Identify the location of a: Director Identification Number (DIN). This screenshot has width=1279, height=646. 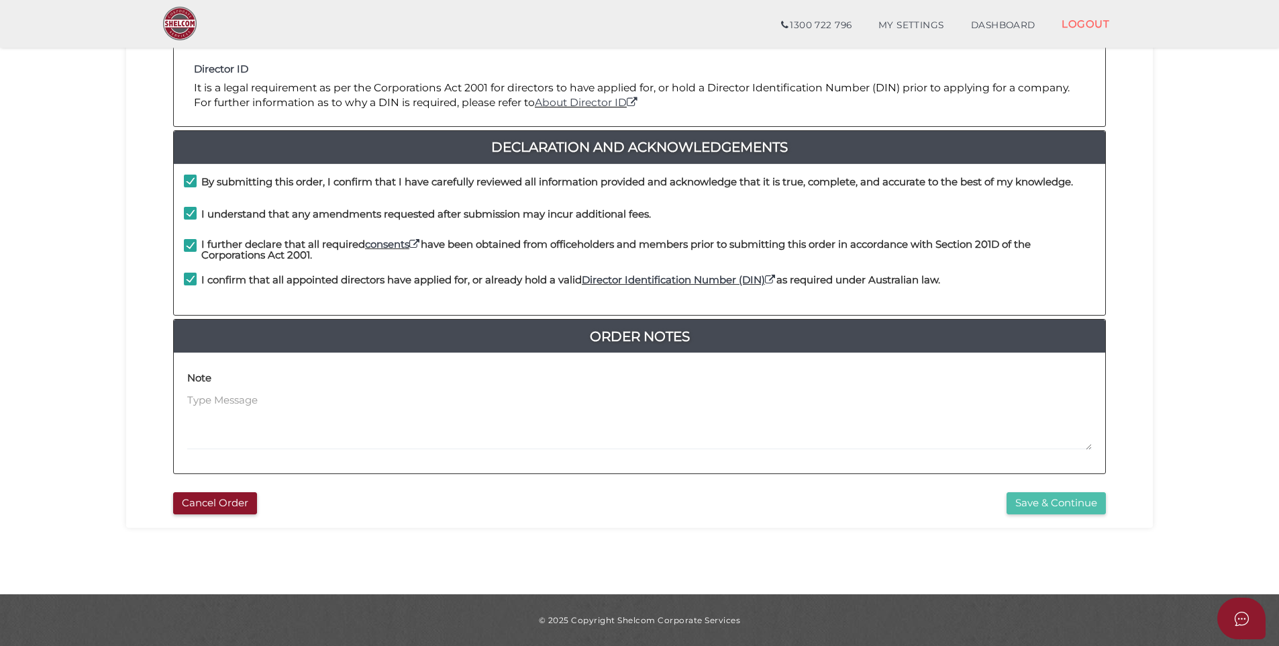
(679, 279).